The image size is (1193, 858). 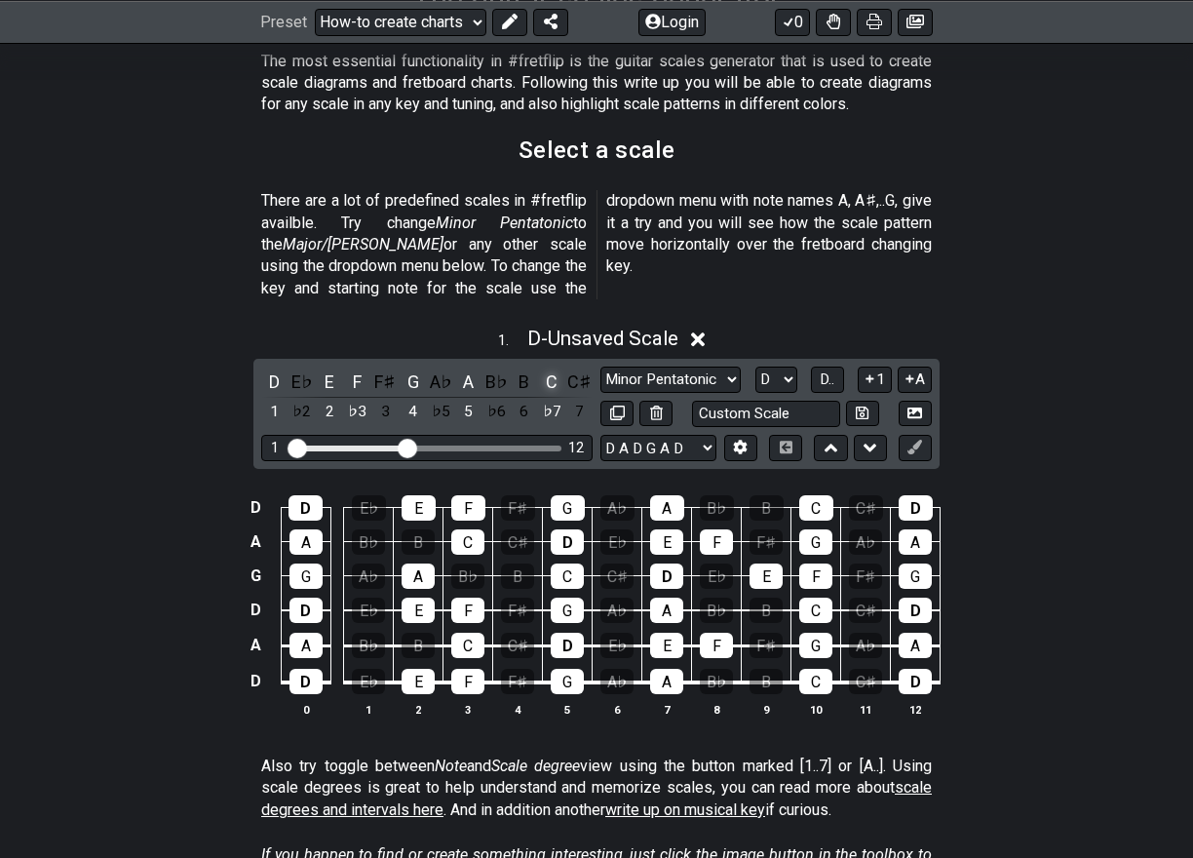 I want to click on div: Visible fret range, so click(x=427, y=447).